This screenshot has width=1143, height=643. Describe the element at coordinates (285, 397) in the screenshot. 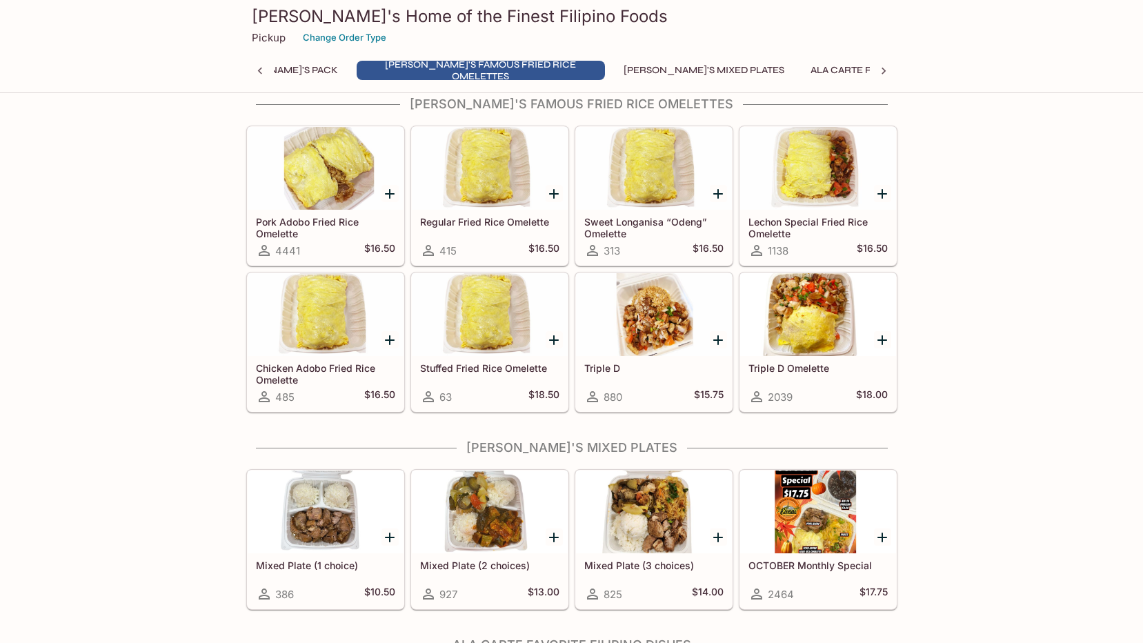

I see `span: 485` at that location.